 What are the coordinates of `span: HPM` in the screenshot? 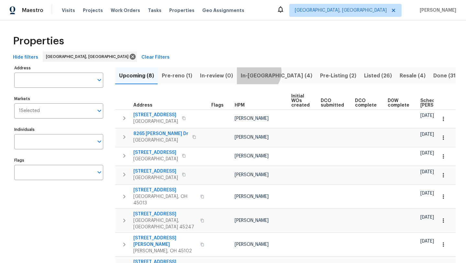 It's located at (239, 105).